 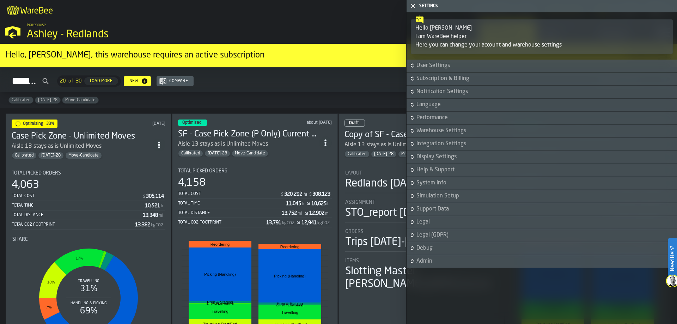 What do you see at coordinates (249, 134) in the screenshot?
I see `div: SF - Case Pick Zone (P Only) Current Unlimited Moves` at bounding box center [249, 134].